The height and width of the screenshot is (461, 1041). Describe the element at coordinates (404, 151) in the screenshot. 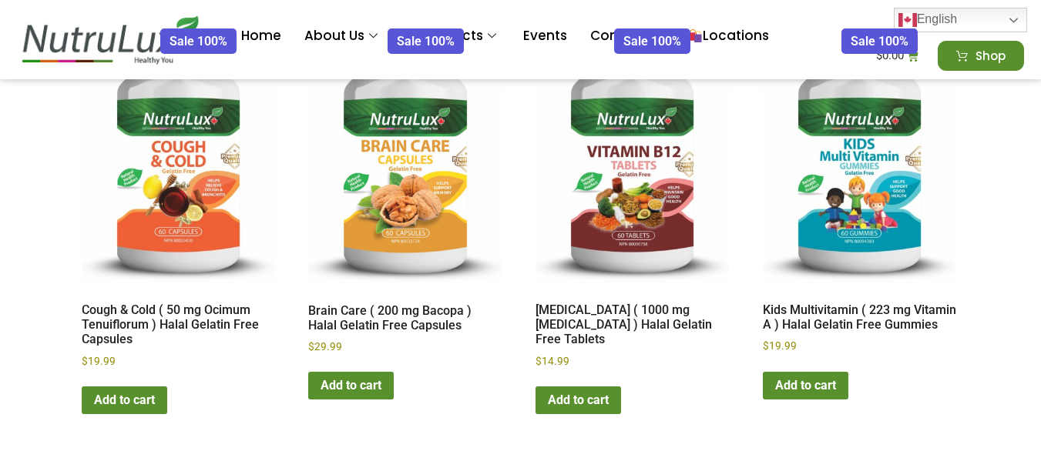

I see `img: Brain Care ( 200 mg Bacopa ) Halal Gelatin Free Capsules` at that location.